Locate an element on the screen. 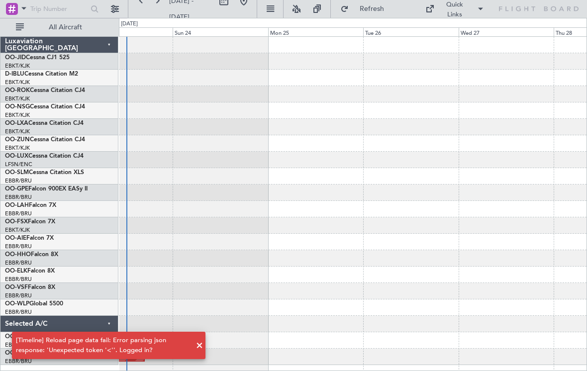 This screenshot has width=587, height=371. div: Wed 27 is located at coordinates (507, 32).